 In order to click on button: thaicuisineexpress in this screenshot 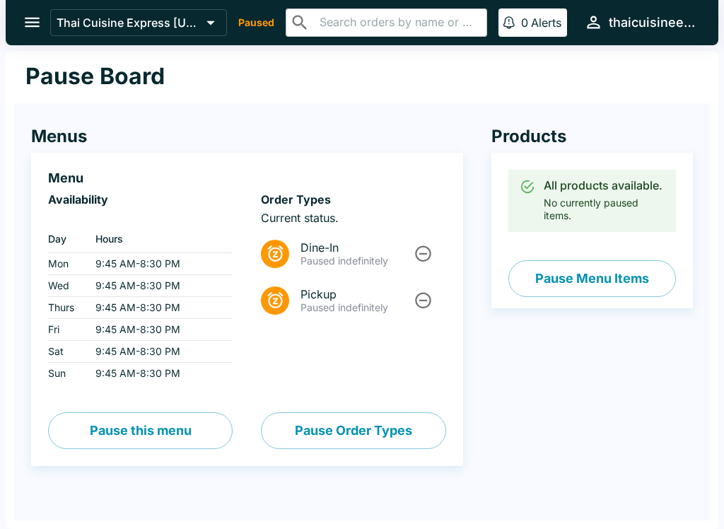, I will do `click(640, 22)`.